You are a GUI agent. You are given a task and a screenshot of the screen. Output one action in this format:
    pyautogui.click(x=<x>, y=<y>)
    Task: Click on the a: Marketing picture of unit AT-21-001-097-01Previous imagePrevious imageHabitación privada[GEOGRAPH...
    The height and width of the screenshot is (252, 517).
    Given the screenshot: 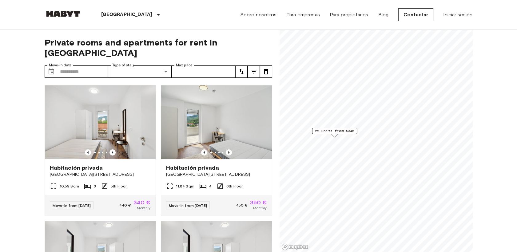 What is the action you would take?
    pyautogui.click(x=100, y=151)
    